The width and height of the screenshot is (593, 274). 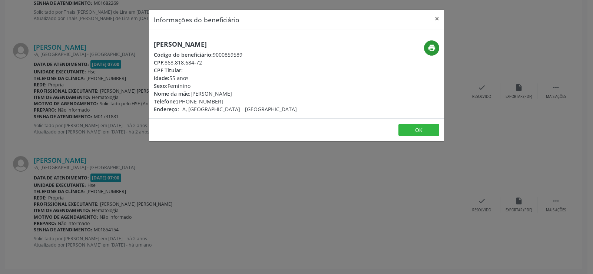 What do you see at coordinates (172, 93) in the screenshot?
I see `span: Nome da mãe:` at bounding box center [172, 93].